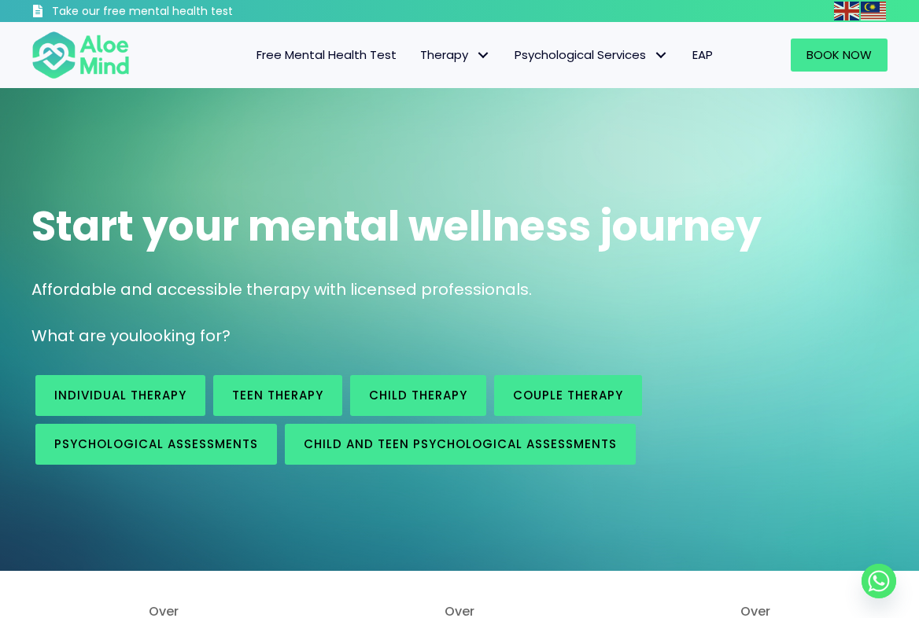  Describe the element at coordinates (156, 444) in the screenshot. I see `span: Psychological assessments` at that location.